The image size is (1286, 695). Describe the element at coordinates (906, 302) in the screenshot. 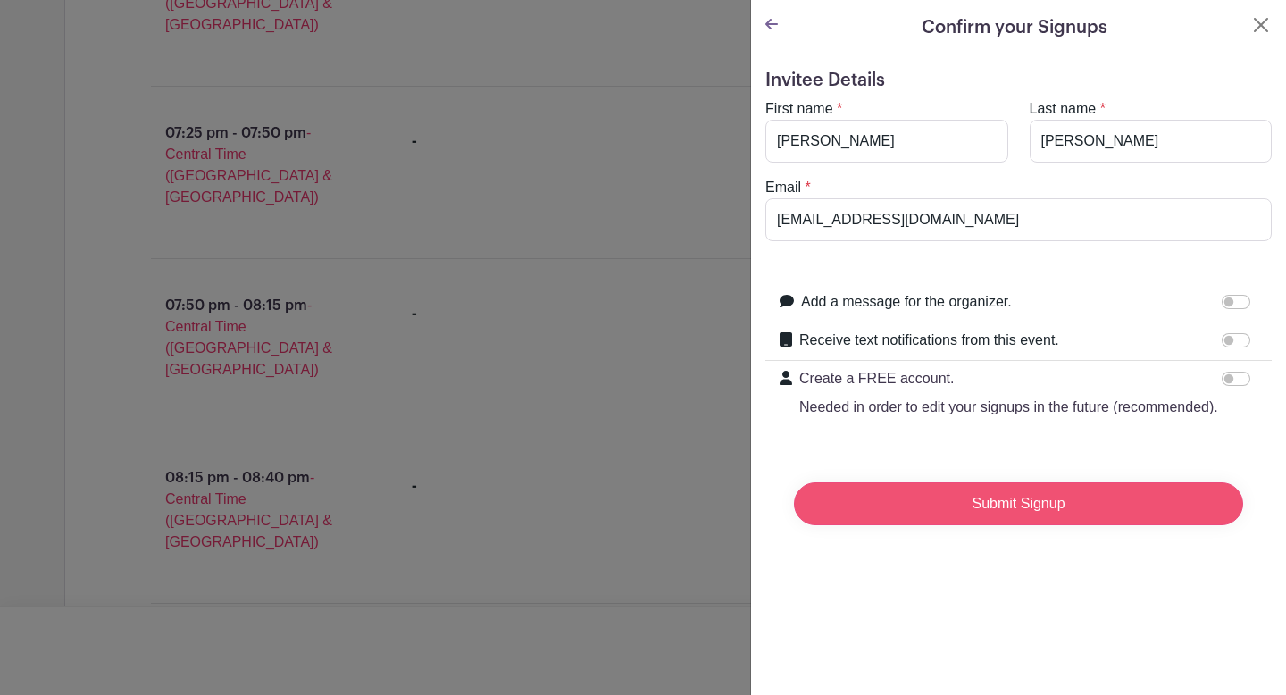

I see `label: Add a message for the organizer.` at that location.